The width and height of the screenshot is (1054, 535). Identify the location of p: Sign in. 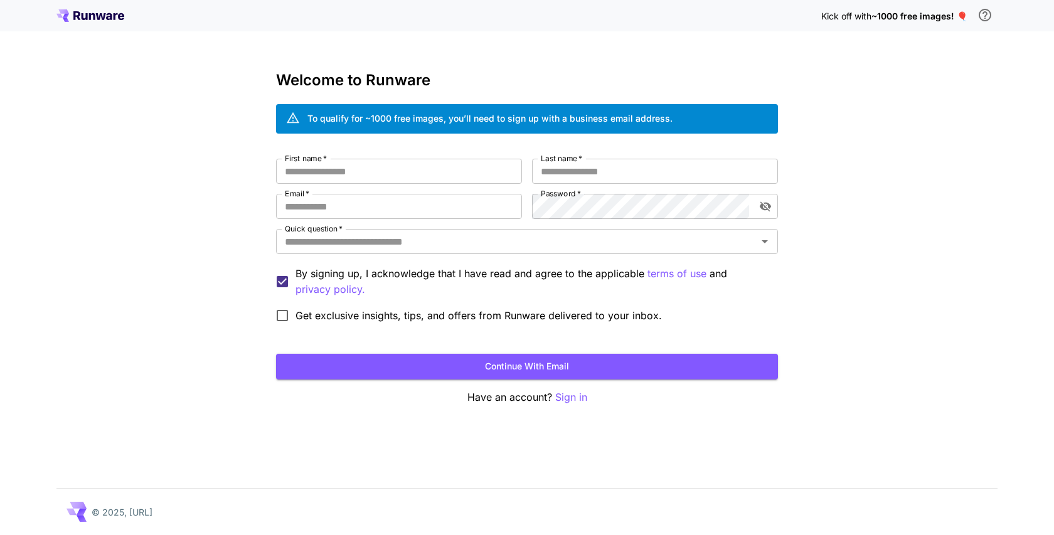
(571, 397).